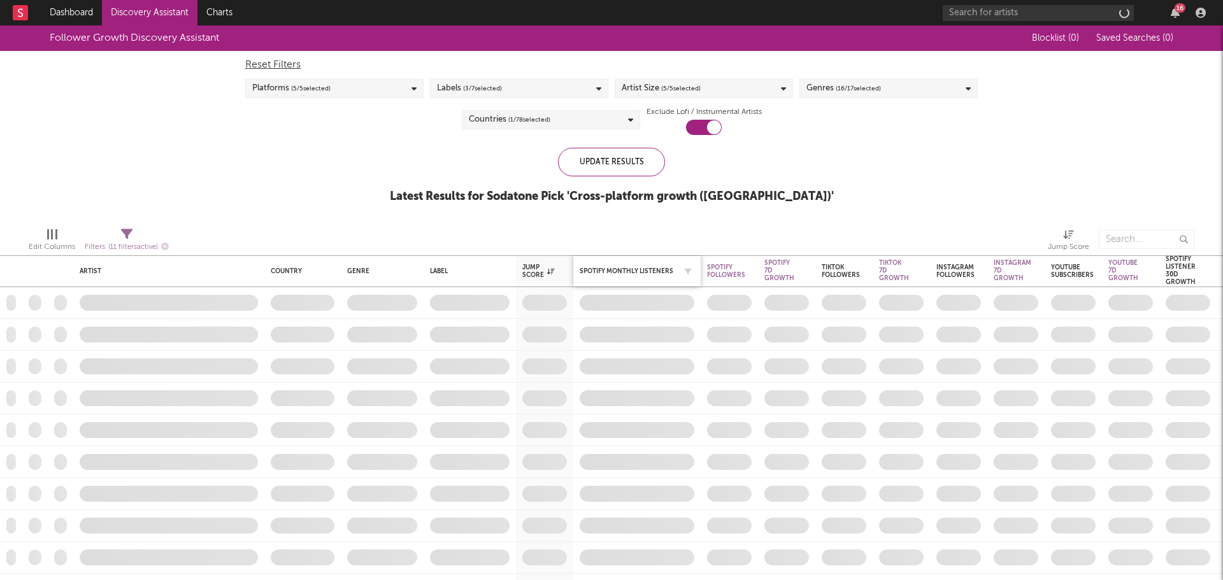  Describe the element at coordinates (1180, 271) in the screenshot. I see `div: Spotify Listener 30D Growth` at that location.